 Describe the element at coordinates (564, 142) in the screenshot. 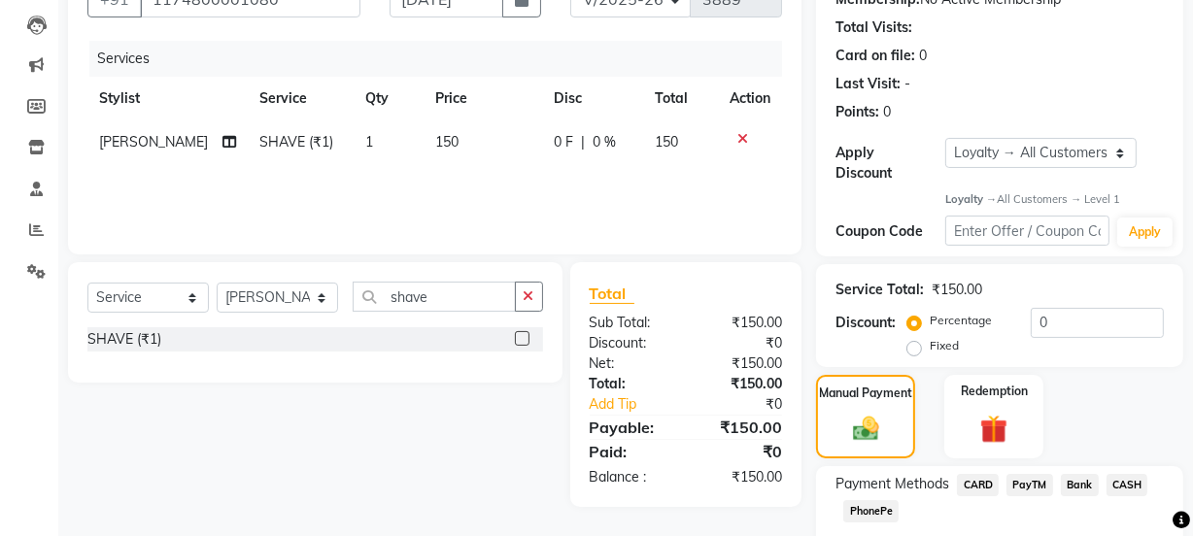

I see `span: 0 F` at that location.